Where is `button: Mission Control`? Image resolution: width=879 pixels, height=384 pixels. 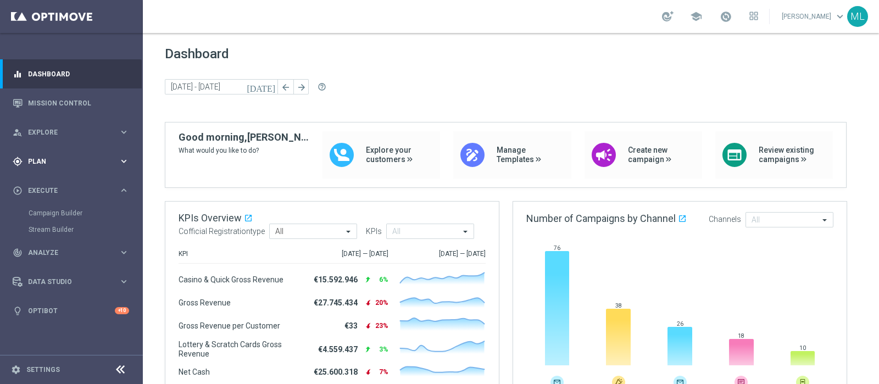 button: Mission Control is located at coordinates (71, 103).